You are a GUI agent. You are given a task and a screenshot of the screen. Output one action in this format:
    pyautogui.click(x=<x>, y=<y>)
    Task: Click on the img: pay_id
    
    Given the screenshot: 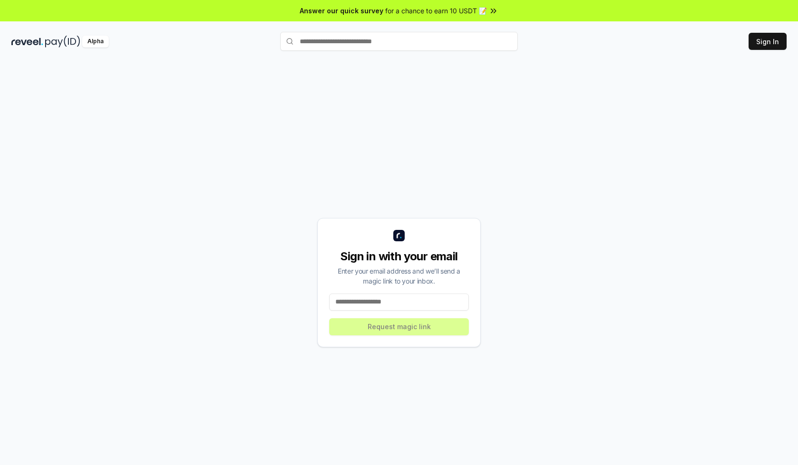 What is the action you would take?
    pyautogui.click(x=63, y=41)
    